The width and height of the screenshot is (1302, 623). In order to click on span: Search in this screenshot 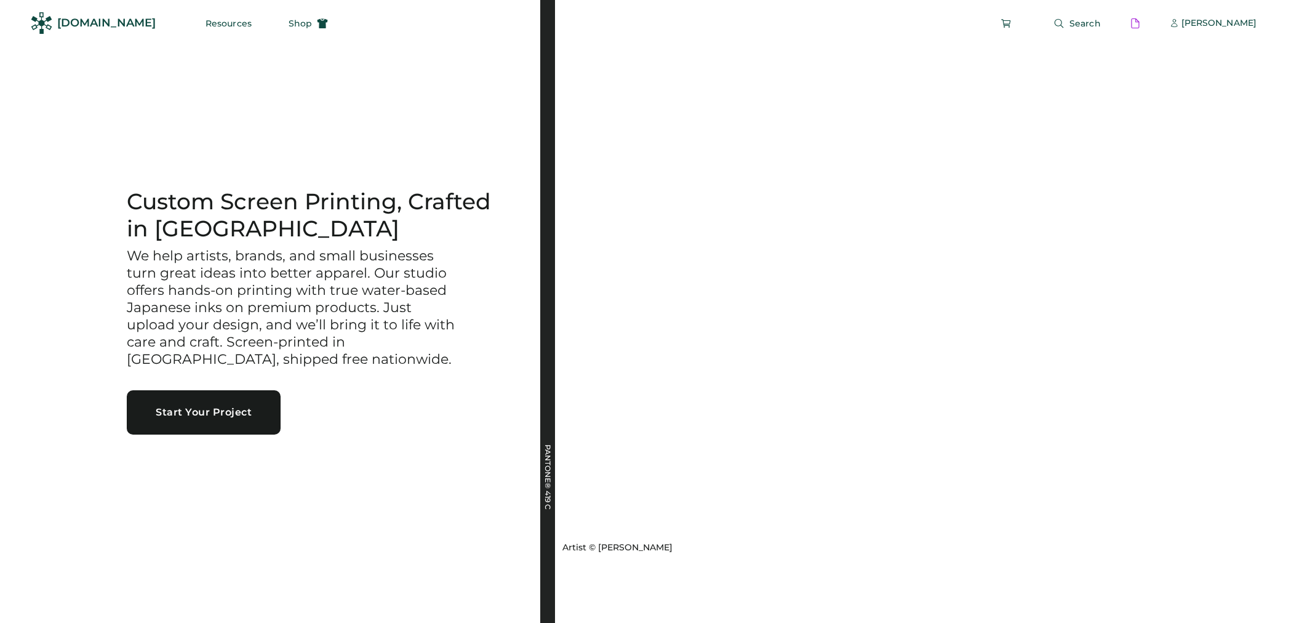, I will do `click(1085, 23)`.